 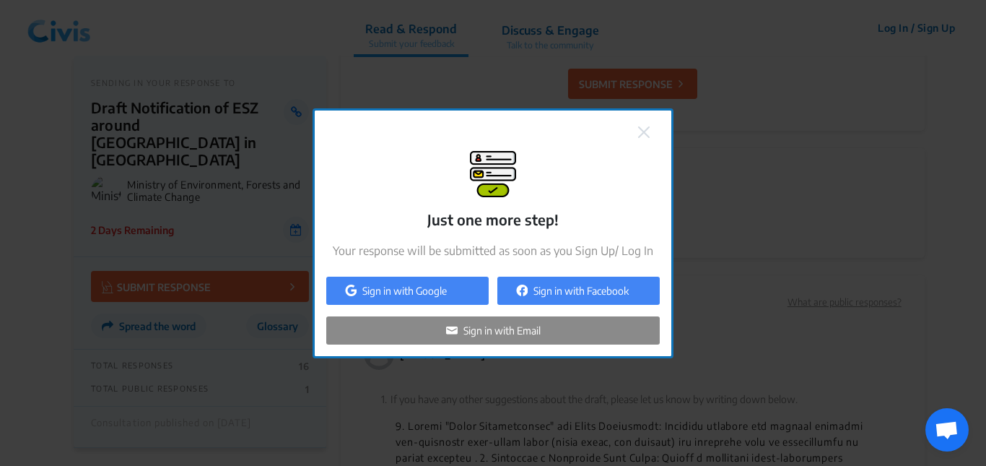 What do you see at coordinates (493, 174) in the screenshot?
I see `img: signup-modal.png` at bounding box center [493, 174].